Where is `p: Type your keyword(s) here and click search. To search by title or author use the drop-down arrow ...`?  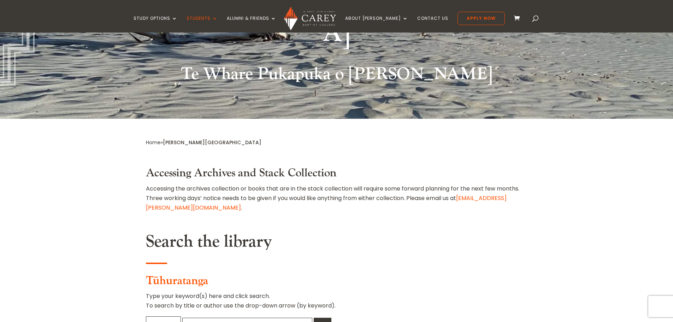 p: Type your keyword(s) here and click search. To search by title or author use the drop-down arrow ... is located at coordinates (337, 304).